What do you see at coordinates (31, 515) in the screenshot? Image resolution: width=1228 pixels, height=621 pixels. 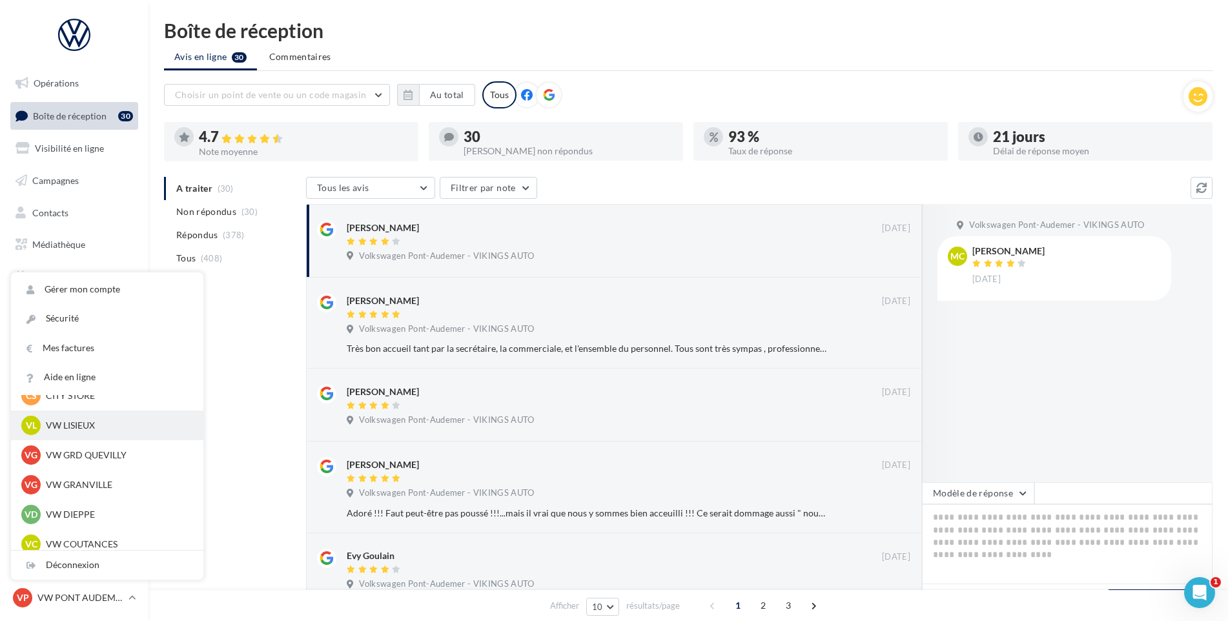 I see `span: VD` at bounding box center [31, 515].